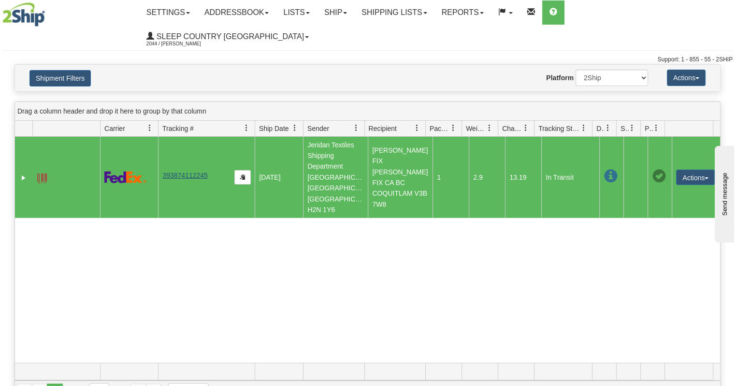 The width and height of the screenshot is (735, 386). What do you see at coordinates (296, 13) in the screenshot?
I see `a: Lists` at bounding box center [296, 13].